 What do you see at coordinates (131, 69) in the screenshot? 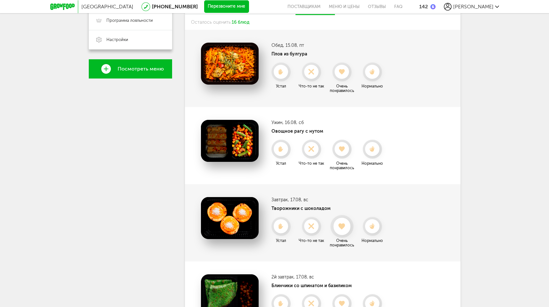
I see `a: Посмотреть меню` at bounding box center [131, 69].